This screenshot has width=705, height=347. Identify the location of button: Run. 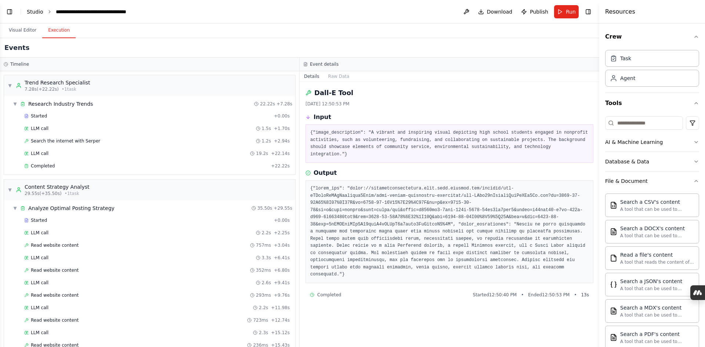
(566, 12).